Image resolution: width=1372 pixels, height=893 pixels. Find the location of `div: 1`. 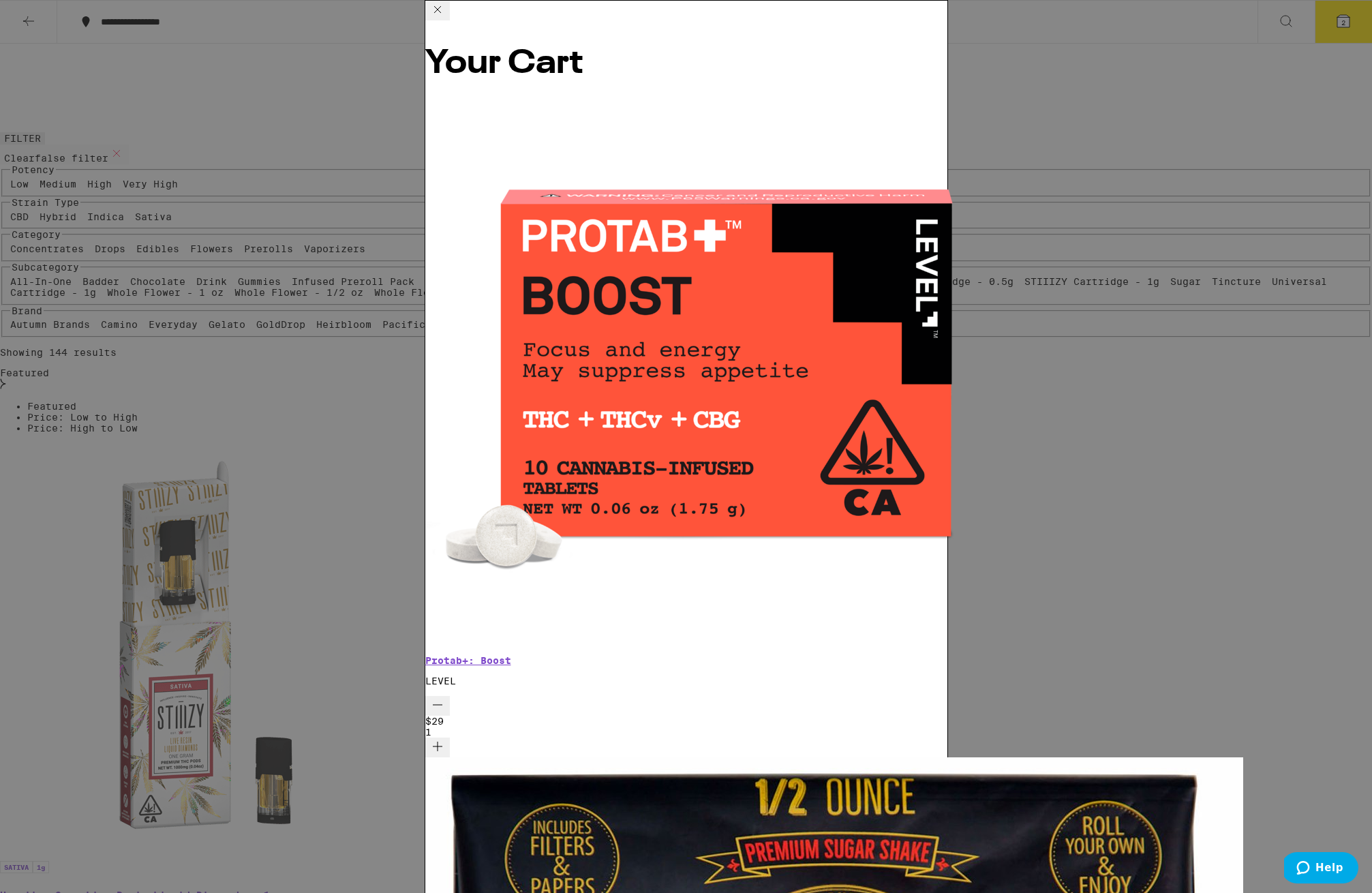

div: 1 is located at coordinates (687, 732).